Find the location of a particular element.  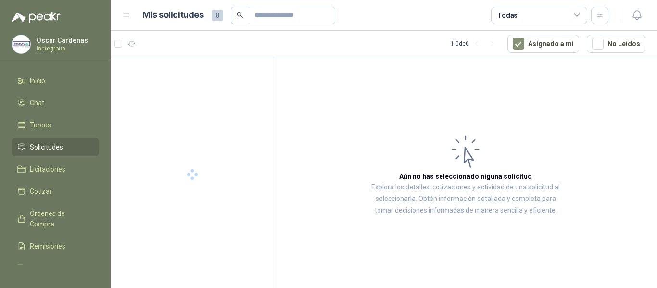

a: Cotizar is located at coordinates (55, 191).